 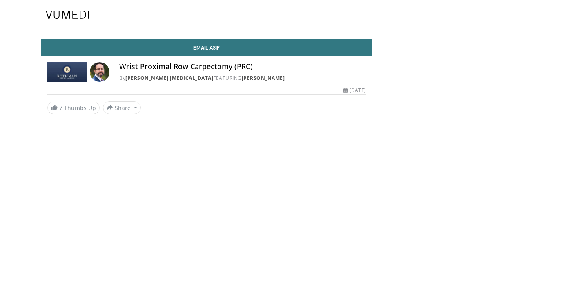 What do you see at coordinates (74, 107) in the screenshot?
I see `a: 7 Thumbs Up` at bounding box center [74, 107].